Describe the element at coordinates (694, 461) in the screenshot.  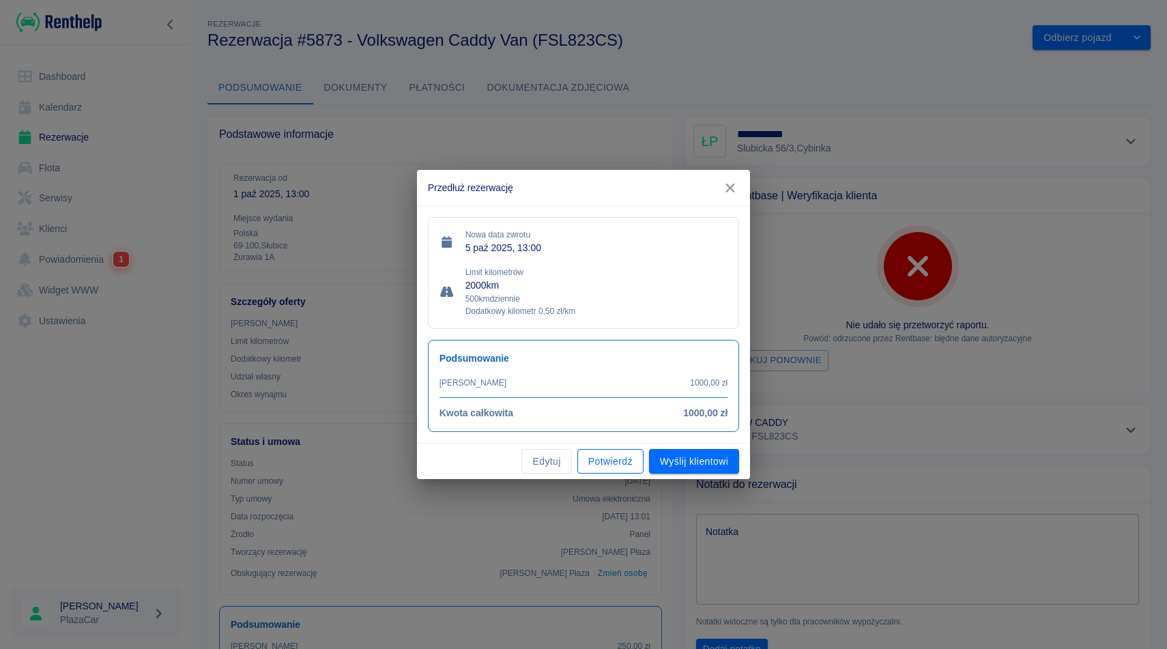
I see `button: Wyślij klientowi` at that location.